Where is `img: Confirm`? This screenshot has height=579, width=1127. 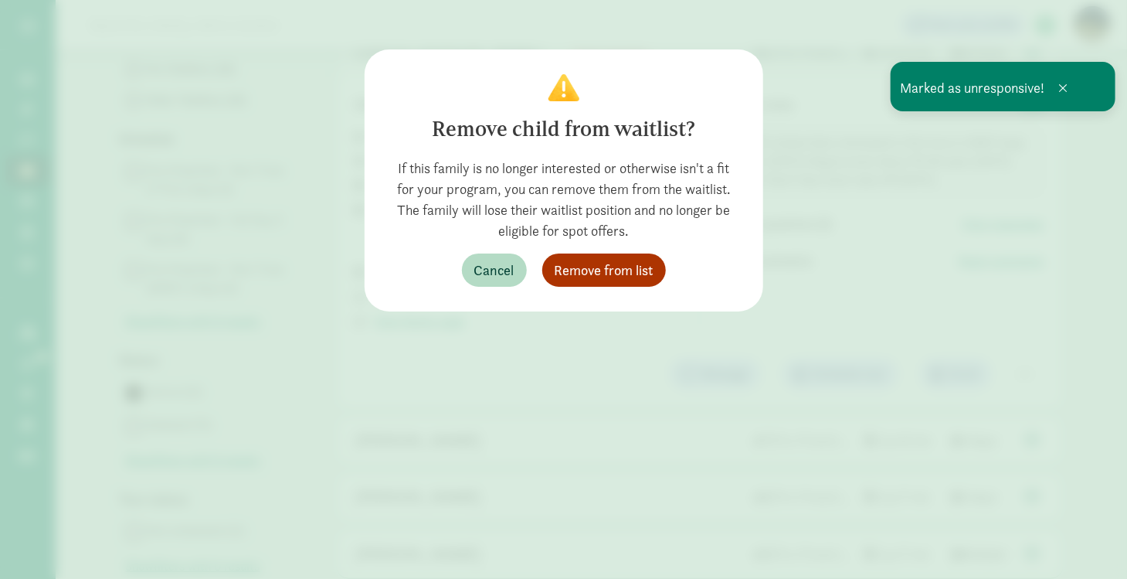 img: Confirm is located at coordinates (564, 87).